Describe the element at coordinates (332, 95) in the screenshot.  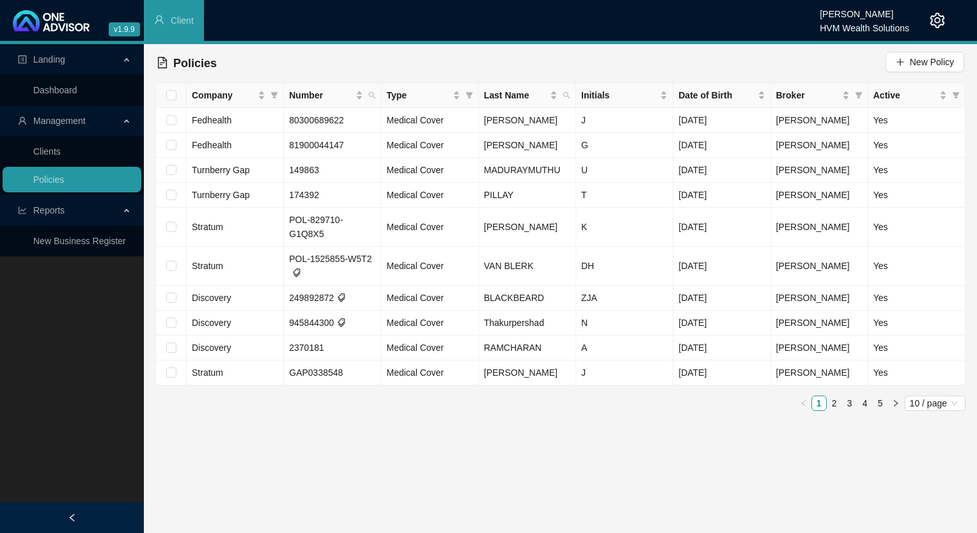
I see `th: Number` at that location.